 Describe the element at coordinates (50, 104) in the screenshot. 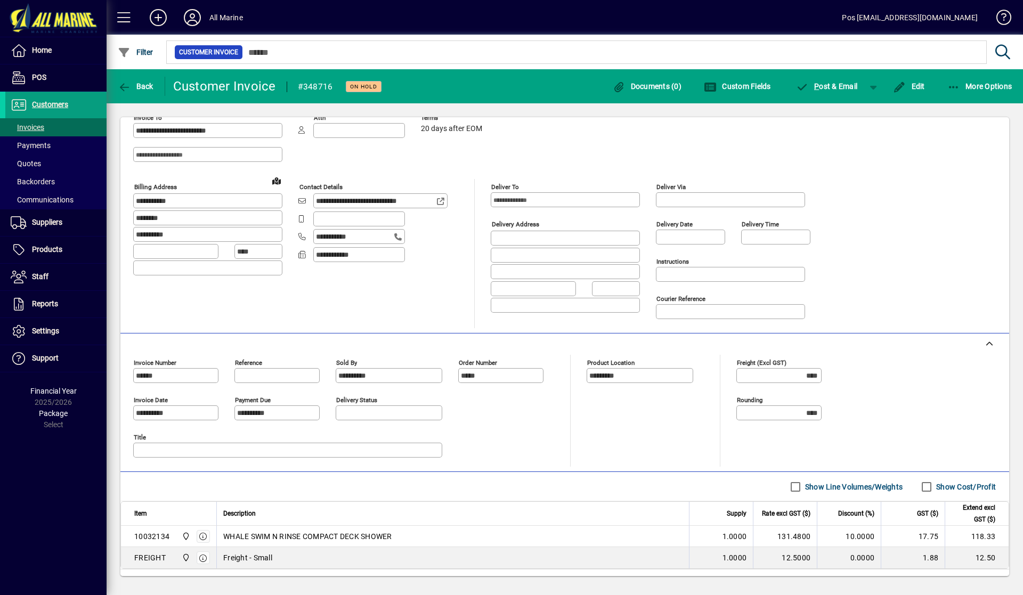

I see `span: Customers` at that location.